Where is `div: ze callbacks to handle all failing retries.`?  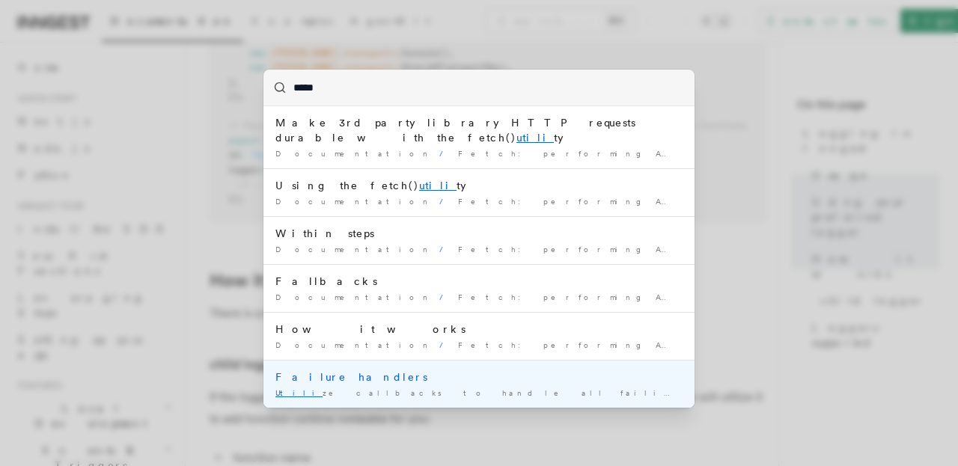 div: ze callbacks to handle all failing retries. is located at coordinates (479, 393).